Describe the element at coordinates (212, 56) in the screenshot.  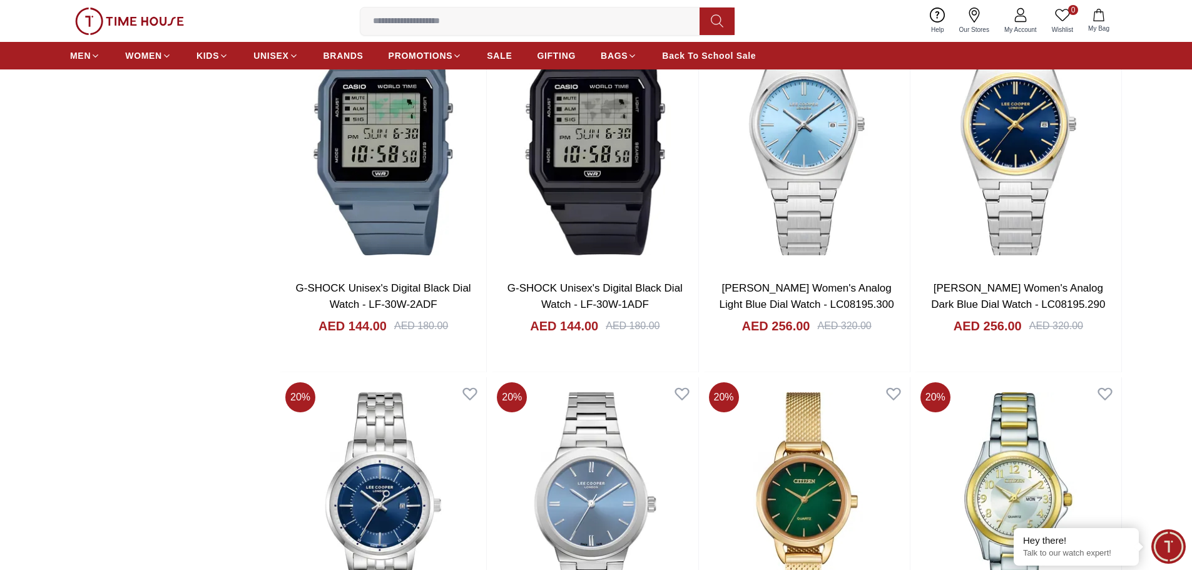
I see `a: KIDS` at that location.